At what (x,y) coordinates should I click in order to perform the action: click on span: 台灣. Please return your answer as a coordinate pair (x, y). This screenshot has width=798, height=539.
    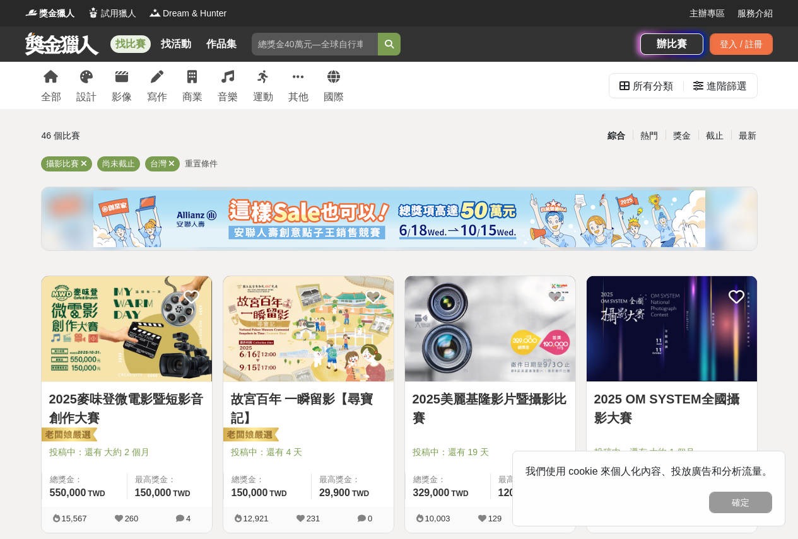
    Looking at the image, I should click on (158, 163).